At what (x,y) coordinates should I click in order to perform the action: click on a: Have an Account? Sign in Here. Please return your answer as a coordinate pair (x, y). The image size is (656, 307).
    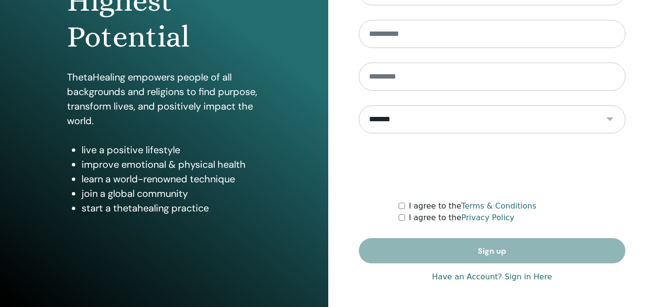
    Looking at the image, I should click on (492, 277).